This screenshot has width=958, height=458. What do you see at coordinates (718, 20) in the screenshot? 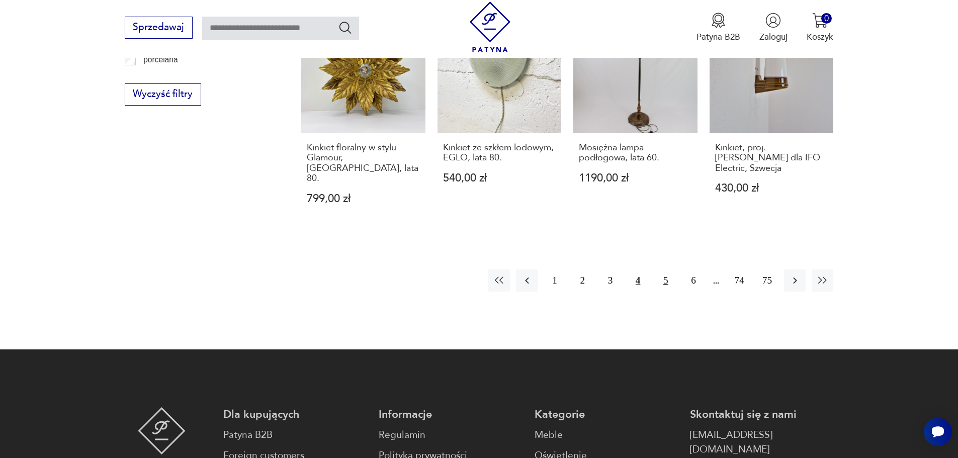
I see `img: Ikona medalu` at bounding box center [718, 20].